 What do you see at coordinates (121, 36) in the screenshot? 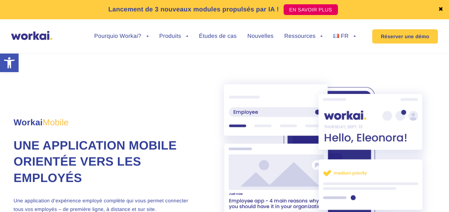
I see `a: Pourquio Workai?` at bounding box center [121, 36].